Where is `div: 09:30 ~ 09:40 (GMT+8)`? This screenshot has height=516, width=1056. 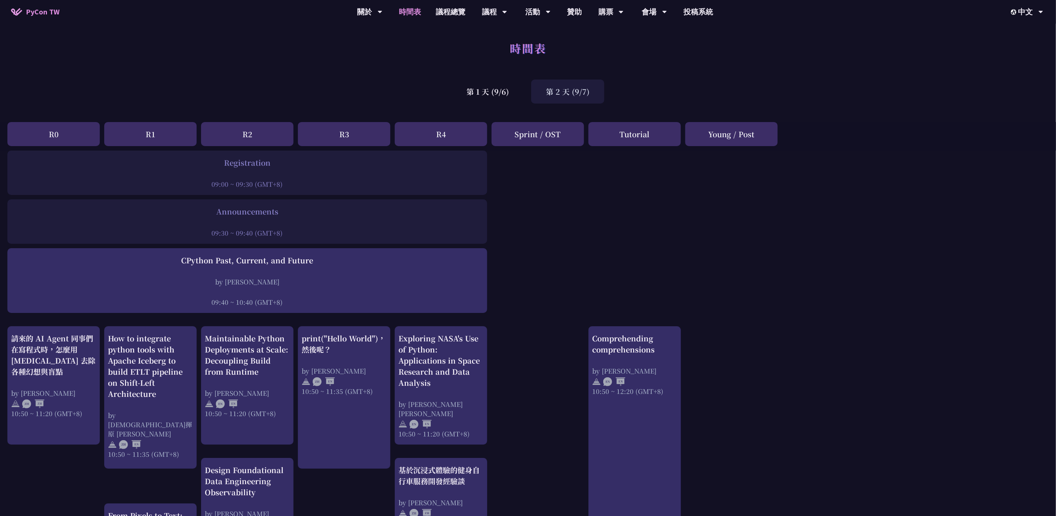
div: 09:30 ~ 09:40 (GMT+8) is located at coordinates (247, 232).